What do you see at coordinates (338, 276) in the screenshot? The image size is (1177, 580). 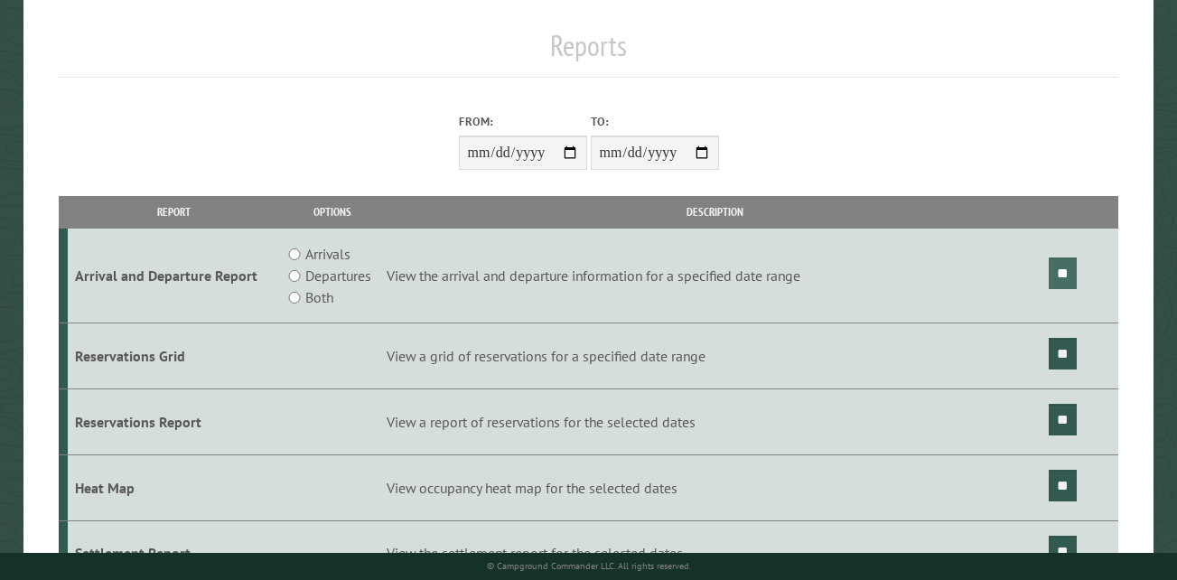 I see `label: Departures` at bounding box center [338, 276].